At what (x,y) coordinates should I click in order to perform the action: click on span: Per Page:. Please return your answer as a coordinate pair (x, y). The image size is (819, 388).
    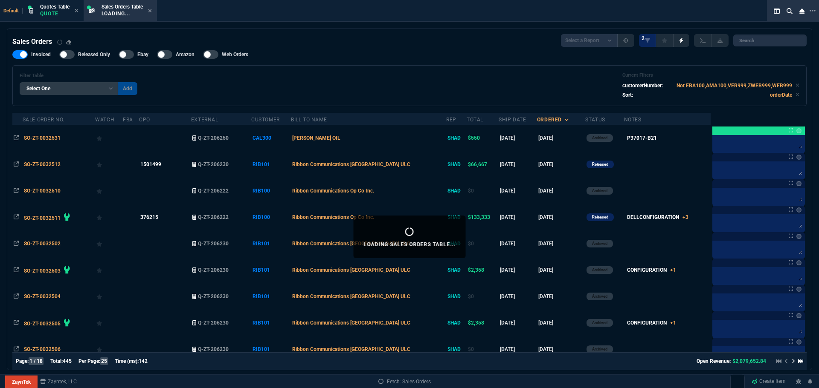
    Looking at the image, I should click on (89, 362).